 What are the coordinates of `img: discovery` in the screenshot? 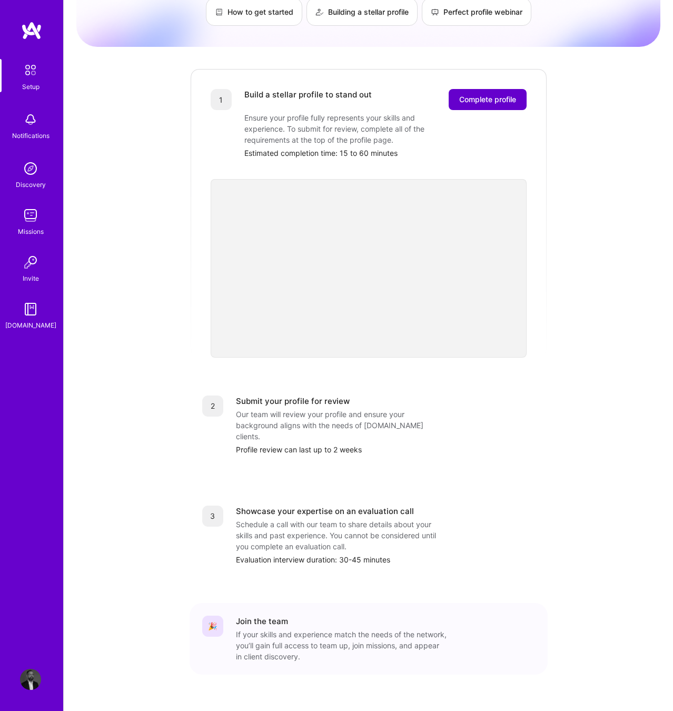 It's located at (31, 169).